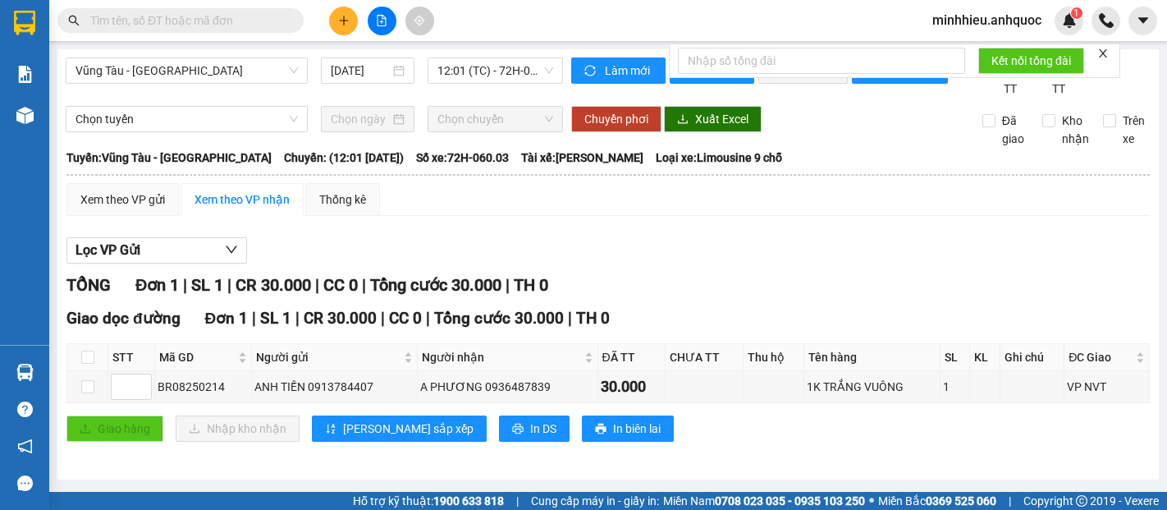  I want to click on span: TỔNG, so click(89, 285).